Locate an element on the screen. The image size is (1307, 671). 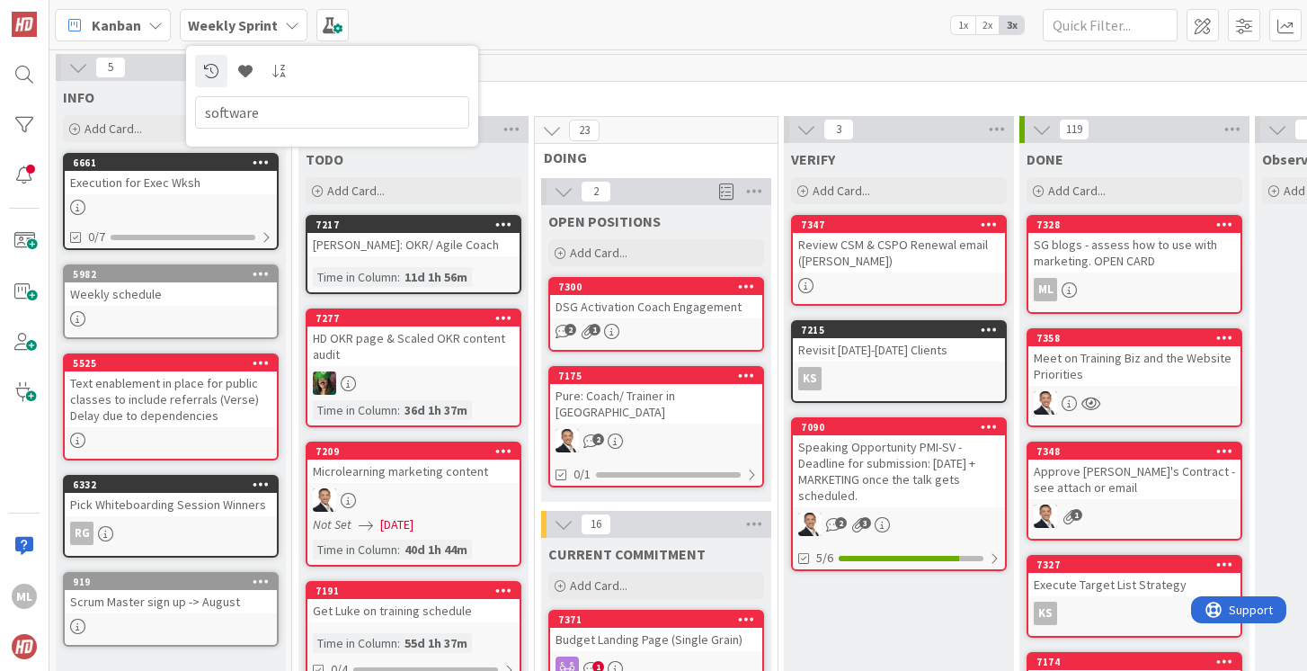
span: OPEN POSITIONS is located at coordinates (604, 221).